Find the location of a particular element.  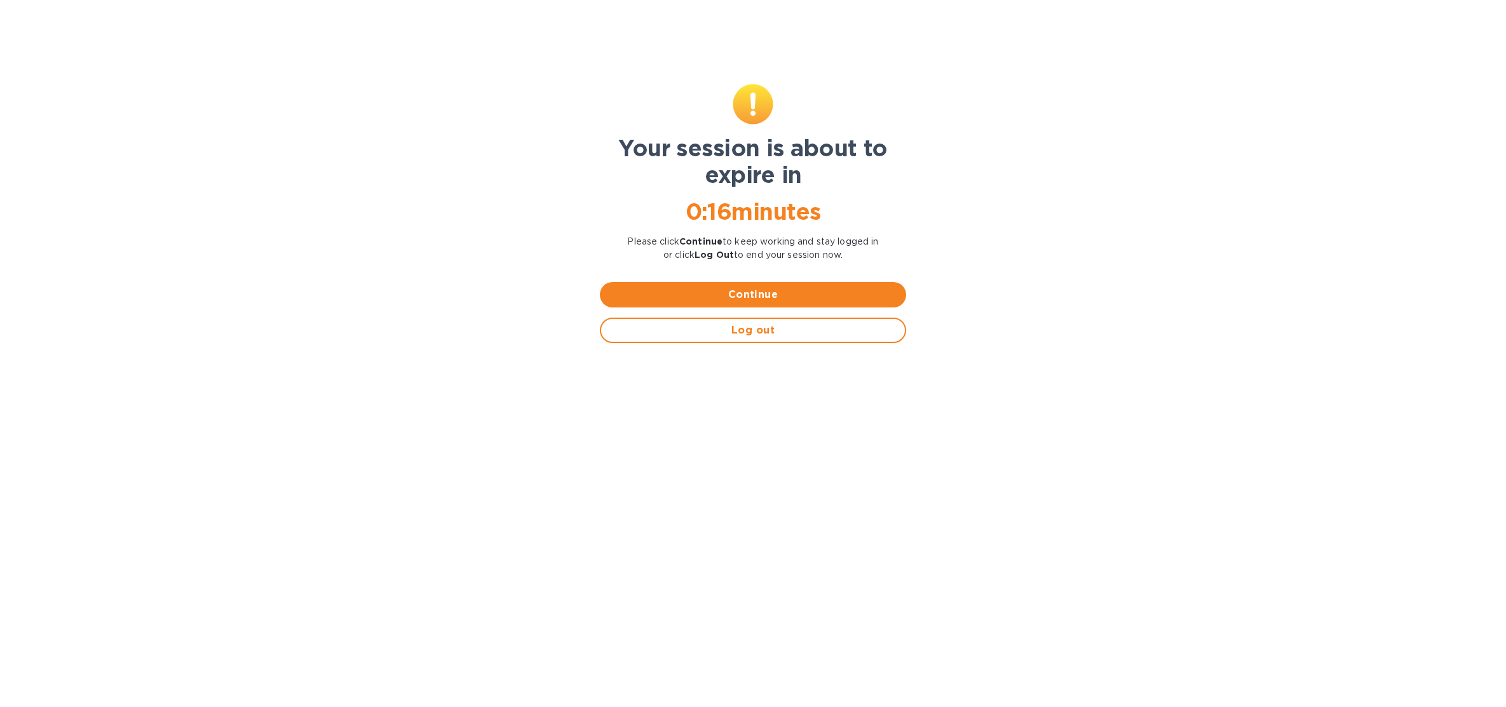

b: Continue is located at coordinates (701, 242).